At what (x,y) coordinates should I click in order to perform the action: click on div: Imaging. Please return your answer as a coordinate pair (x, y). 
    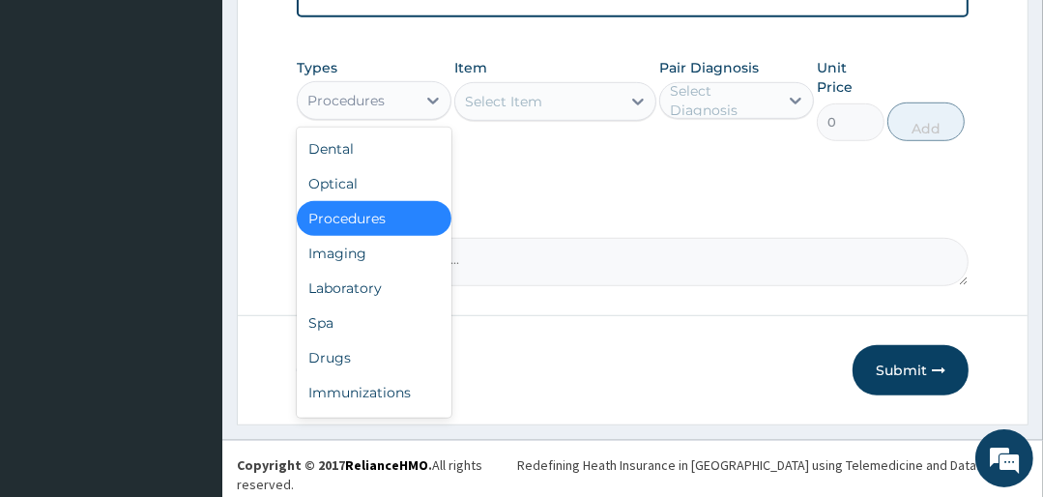
    Looking at the image, I should click on (374, 253).